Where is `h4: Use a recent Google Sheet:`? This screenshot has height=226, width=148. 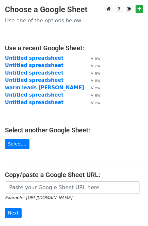 h4: Use a recent Google Sheet: is located at coordinates (74, 48).